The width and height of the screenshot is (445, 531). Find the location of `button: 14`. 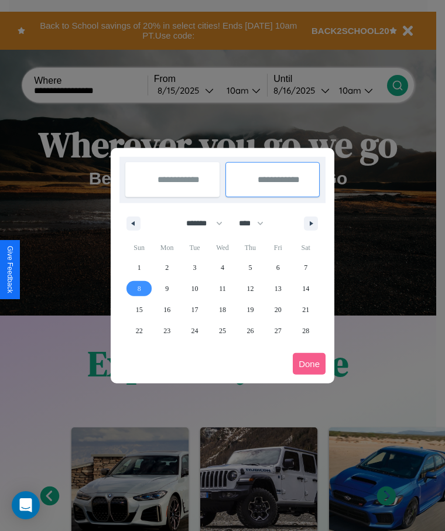

button: 14 is located at coordinates (306, 289).